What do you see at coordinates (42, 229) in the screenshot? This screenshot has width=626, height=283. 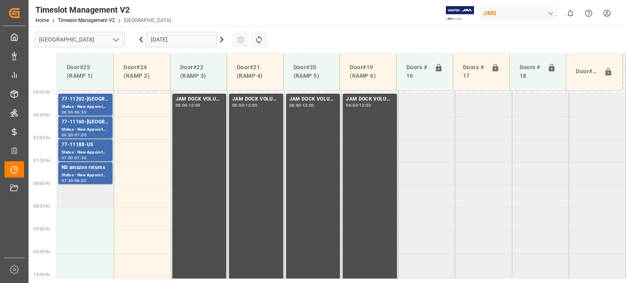 I see `span: 09:00 Hr` at bounding box center [42, 229].